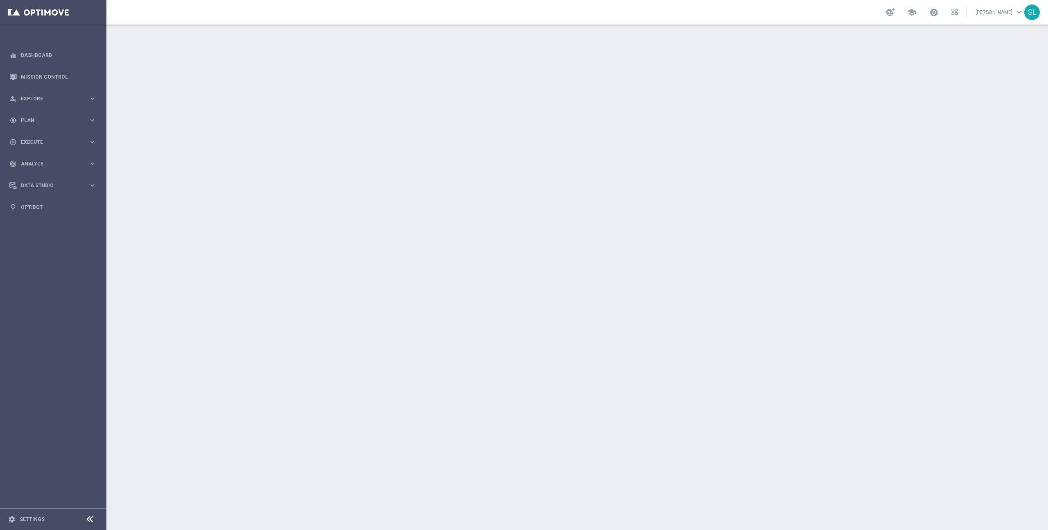 The height and width of the screenshot is (530, 1048). What do you see at coordinates (54, 142) in the screenshot?
I see `span: Execute` at bounding box center [54, 142].